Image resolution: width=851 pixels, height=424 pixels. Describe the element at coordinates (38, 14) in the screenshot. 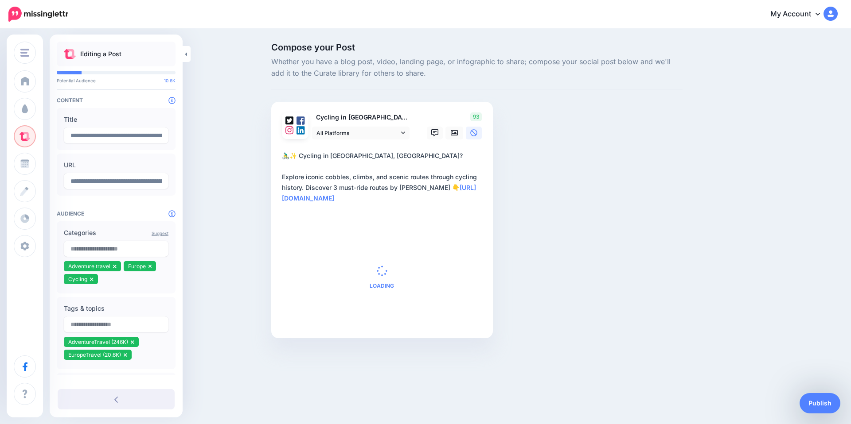

I see `img: Missinglettr` at that location.